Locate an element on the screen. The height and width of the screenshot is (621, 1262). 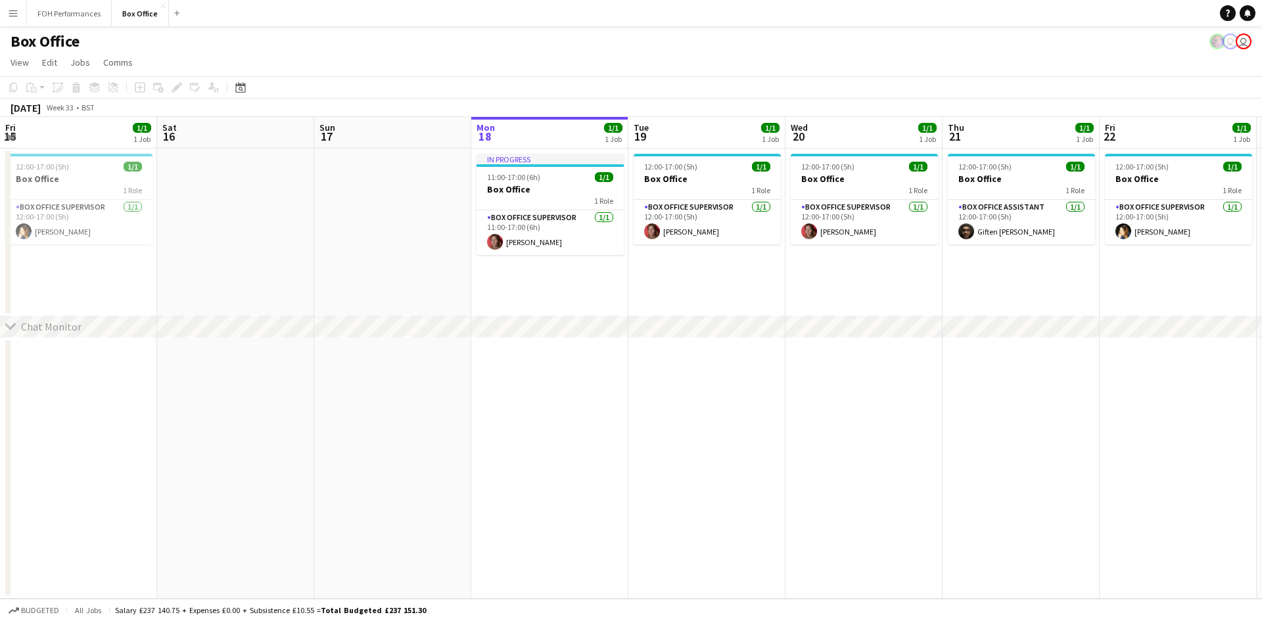
button: Box Office is located at coordinates (140, 13).